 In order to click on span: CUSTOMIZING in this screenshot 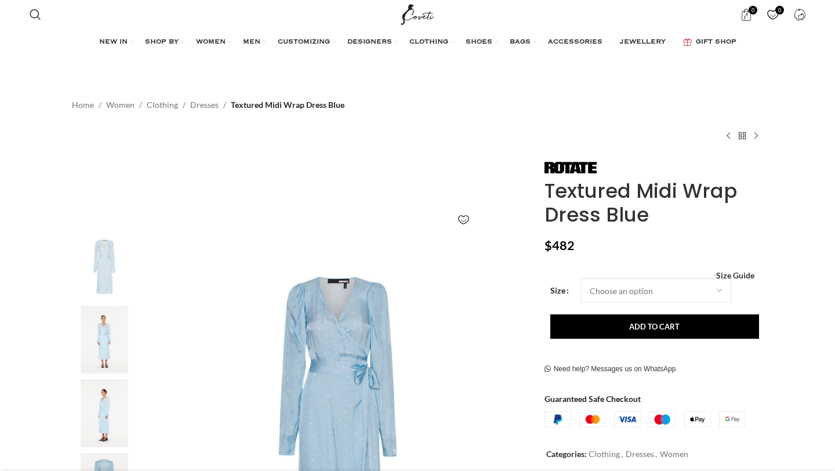, I will do `click(304, 42)`.